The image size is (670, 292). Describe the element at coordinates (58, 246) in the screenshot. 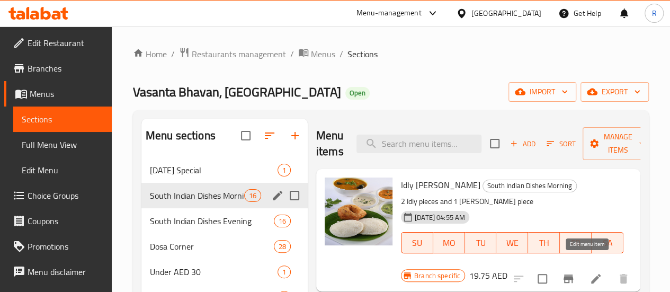

I see `a: Promotions` at that location.